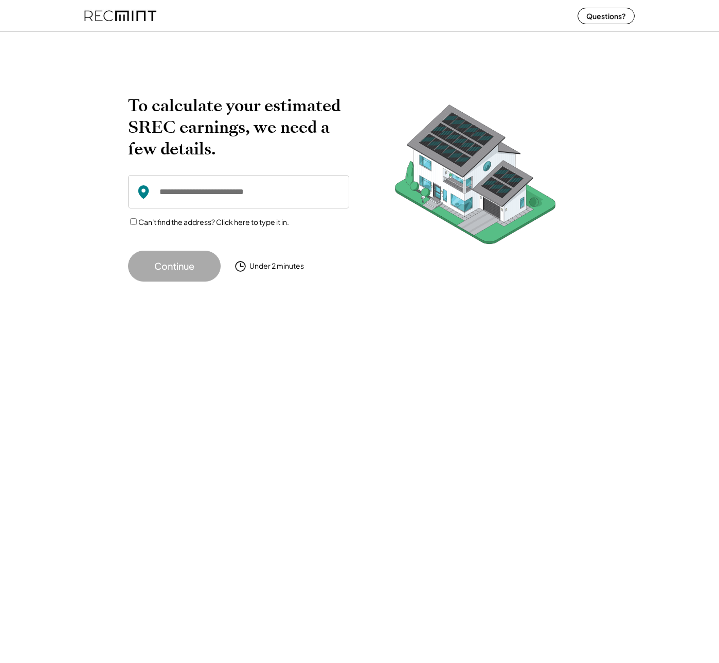  Describe the element at coordinates (120, 15) in the screenshot. I see `img: recmint-logotype%403x%20%281%29.jpeg` at that location.